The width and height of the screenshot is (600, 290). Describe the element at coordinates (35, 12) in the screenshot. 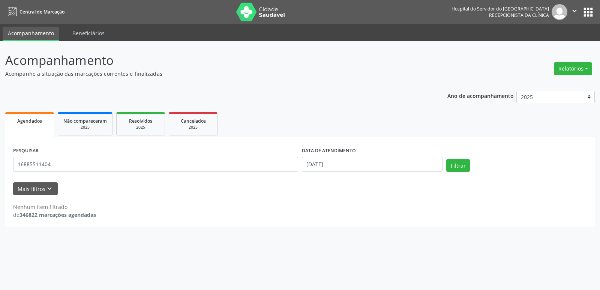

I see `a: Central de Marcação` at that location.